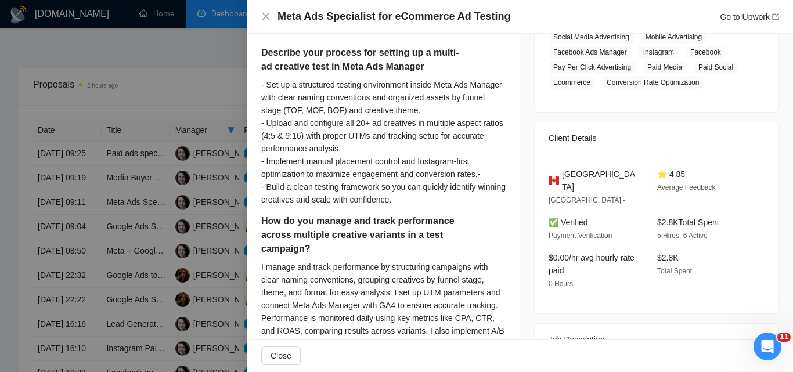 The width and height of the screenshot is (793, 372). I want to click on h5: Describe your process for setting up a multi-ad creative test in Meta Ads Manager, so click(365, 60).